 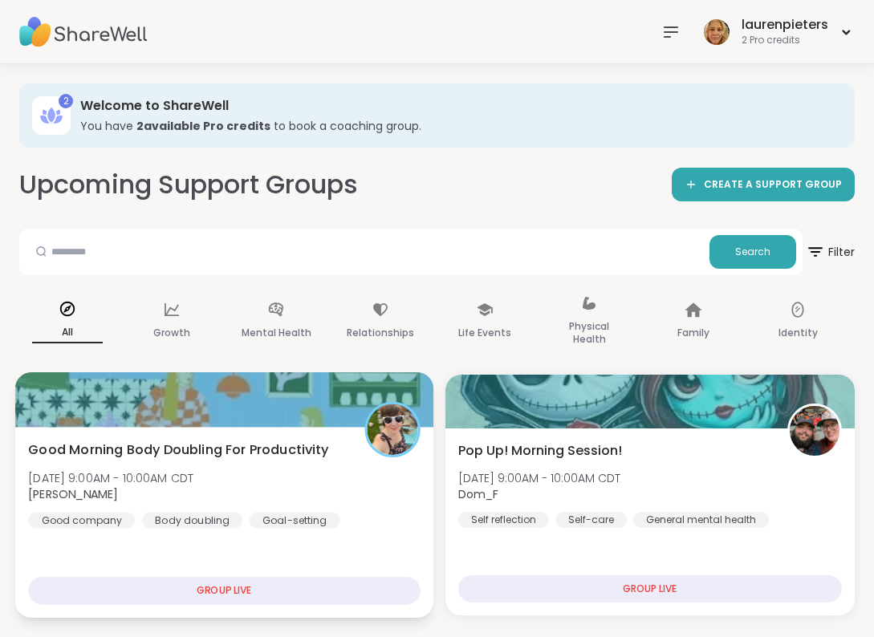 What do you see at coordinates (503, 520) in the screenshot?
I see `div: Self reflection` at bounding box center [503, 520].